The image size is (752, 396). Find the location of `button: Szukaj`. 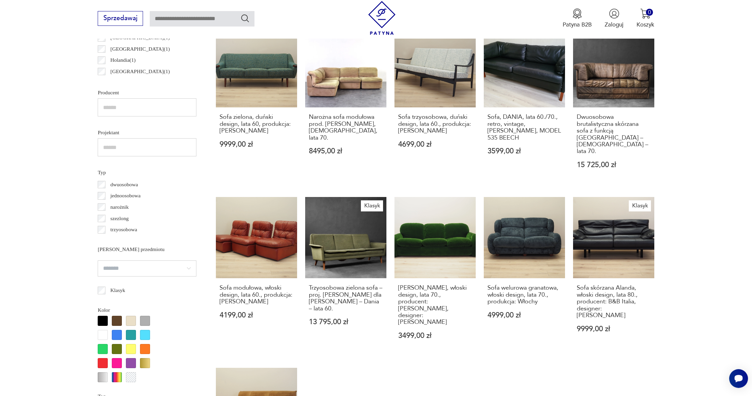

button: Szukaj is located at coordinates (245, 18).